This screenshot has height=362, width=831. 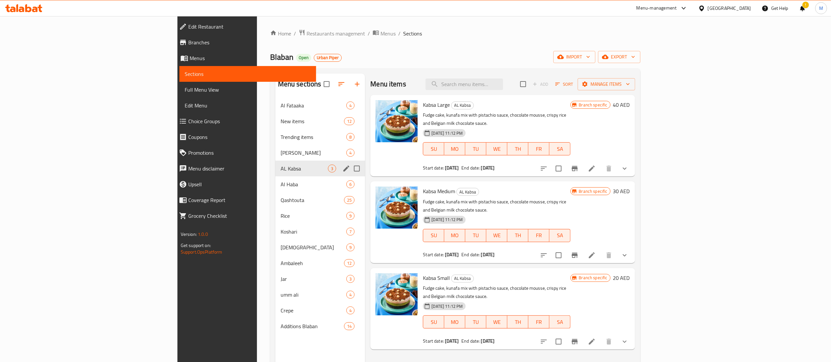 I want to click on div: Al Fataaka4, so click(x=320, y=105).